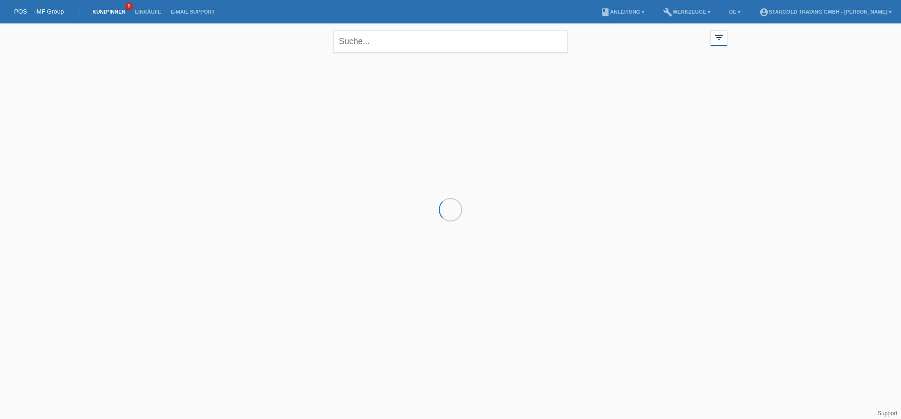 This screenshot has height=419, width=901. Describe the element at coordinates (764, 12) in the screenshot. I see `i: account_circle` at that location.